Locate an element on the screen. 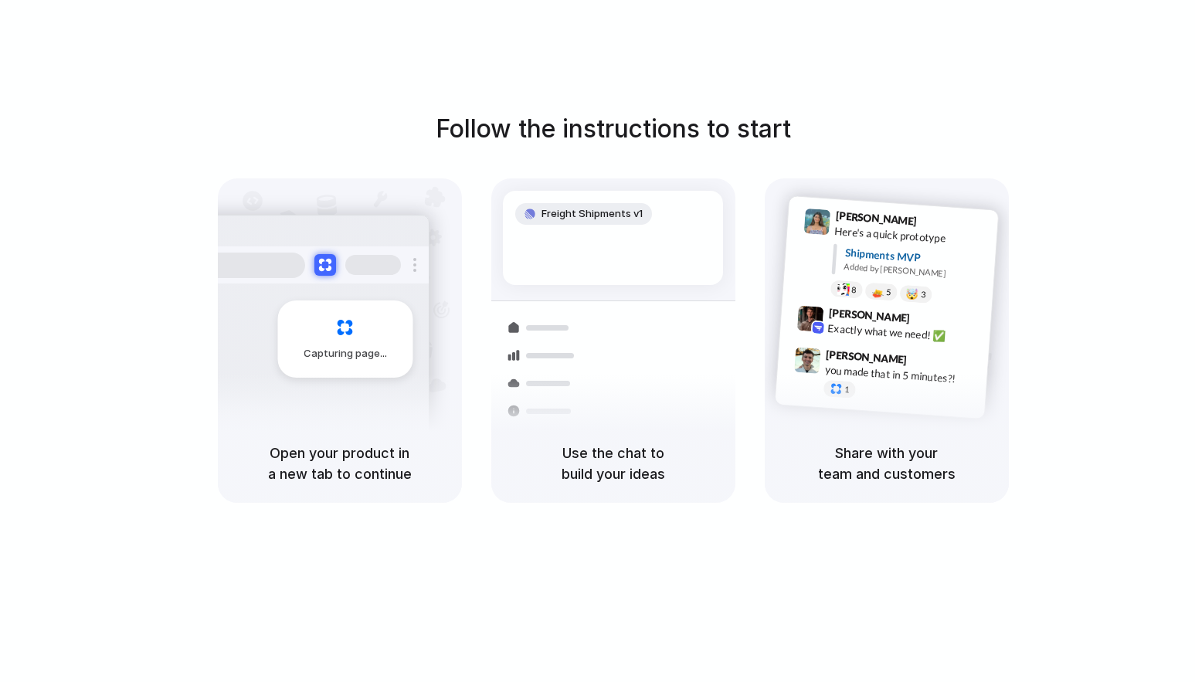 The image size is (1195, 682). div: Shipments MVP is located at coordinates (915, 257).